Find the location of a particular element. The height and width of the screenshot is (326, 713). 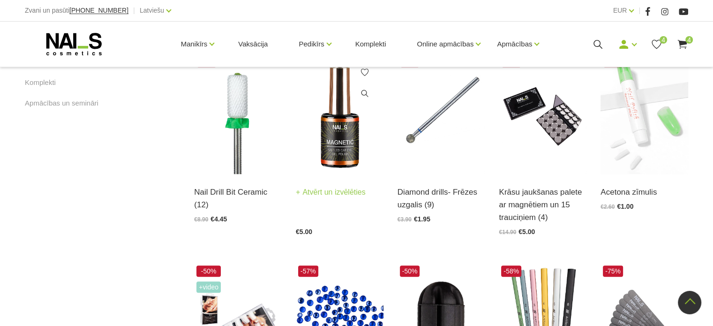

a: Ilgnoturīga gellaka, kas sastāv no metāla mikrodaļiņām, kuras īpaša magnēta ietekmē var pārvērst ... is located at coordinates (339, 113).